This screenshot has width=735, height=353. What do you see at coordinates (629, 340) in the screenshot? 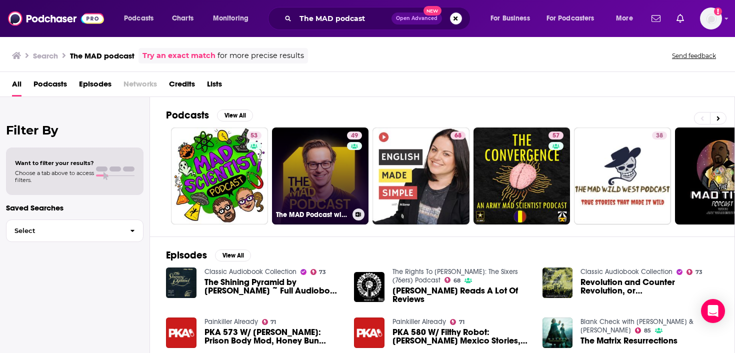
I see `span: The Matrix Resurrections` at bounding box center [629, 340].